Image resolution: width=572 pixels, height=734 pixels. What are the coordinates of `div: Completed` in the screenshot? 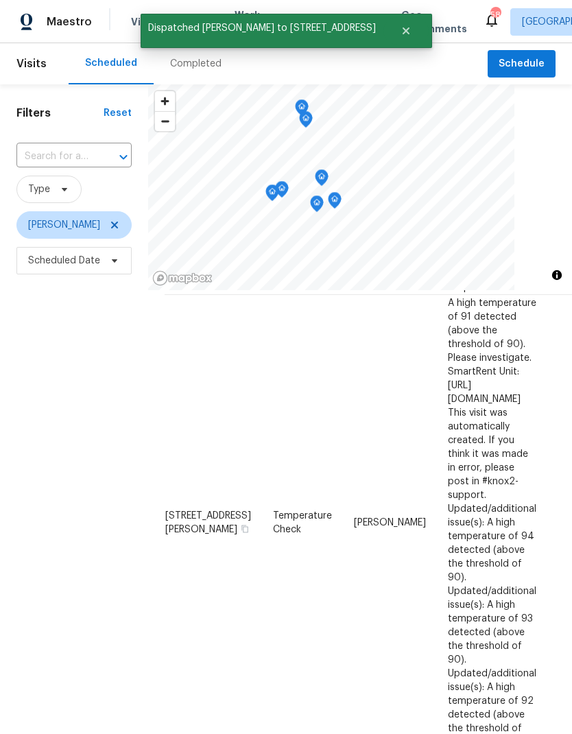 It's located at (195, 64).